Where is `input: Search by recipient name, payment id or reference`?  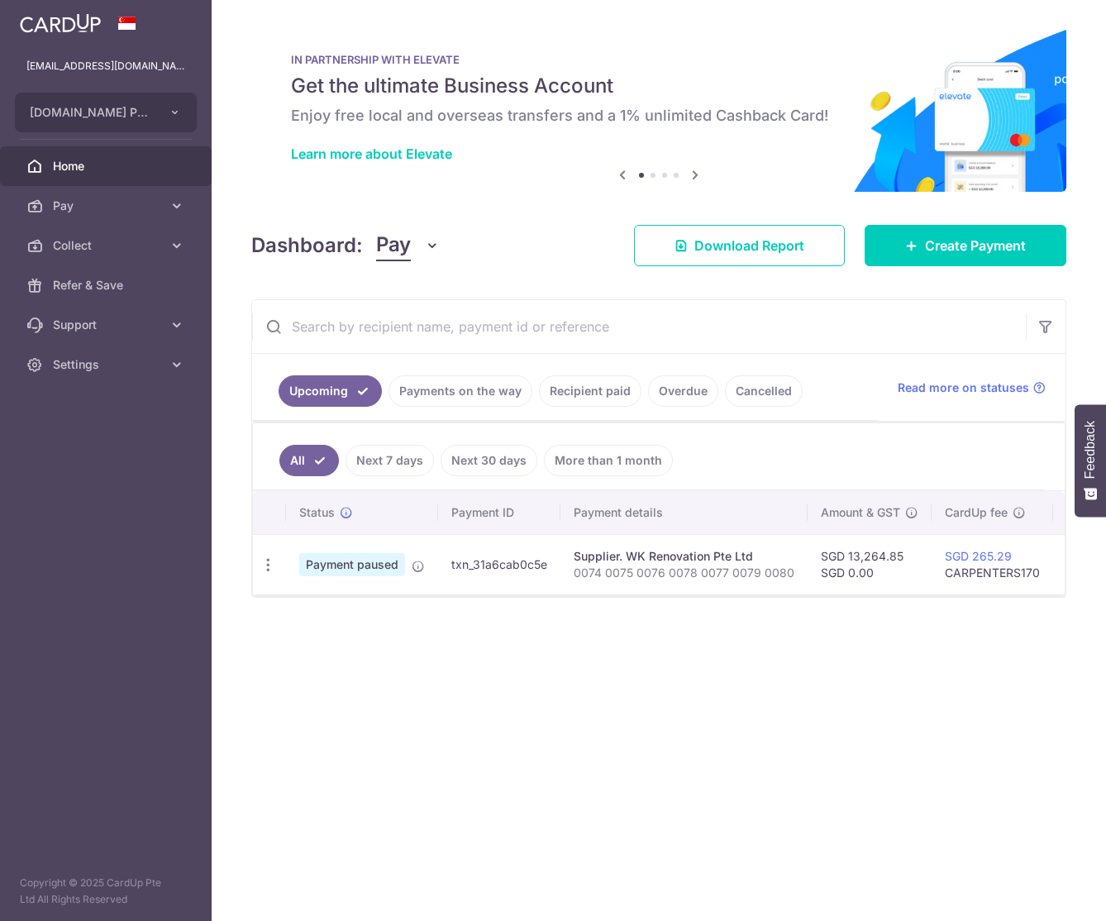 input: Search by recipient name, payment id or reference is located at coordinates (639, 326).